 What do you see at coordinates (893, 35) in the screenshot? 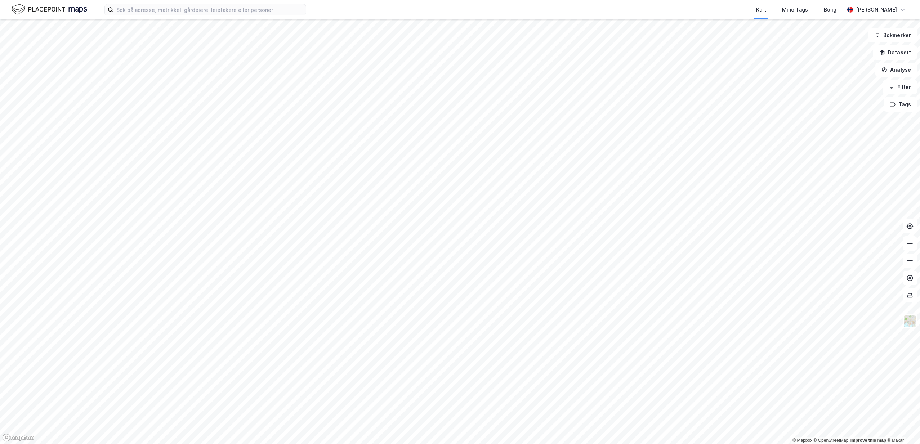
I see `button: Bokmerker` at bounding box center [893, 35].